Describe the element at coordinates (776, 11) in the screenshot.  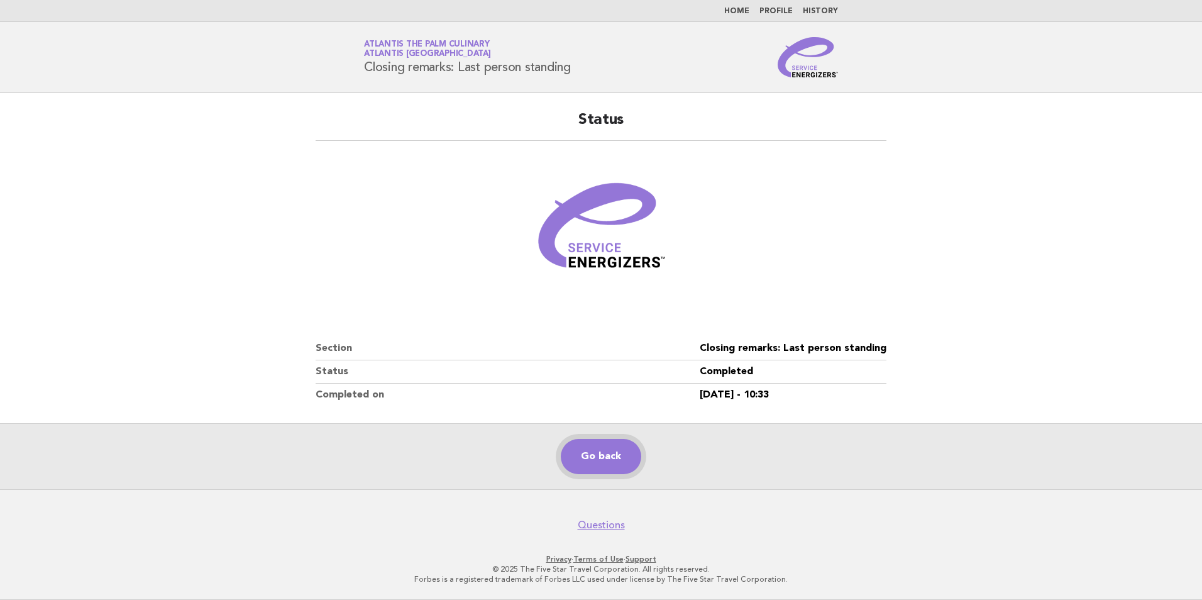
I see `a: Profile` at that location.